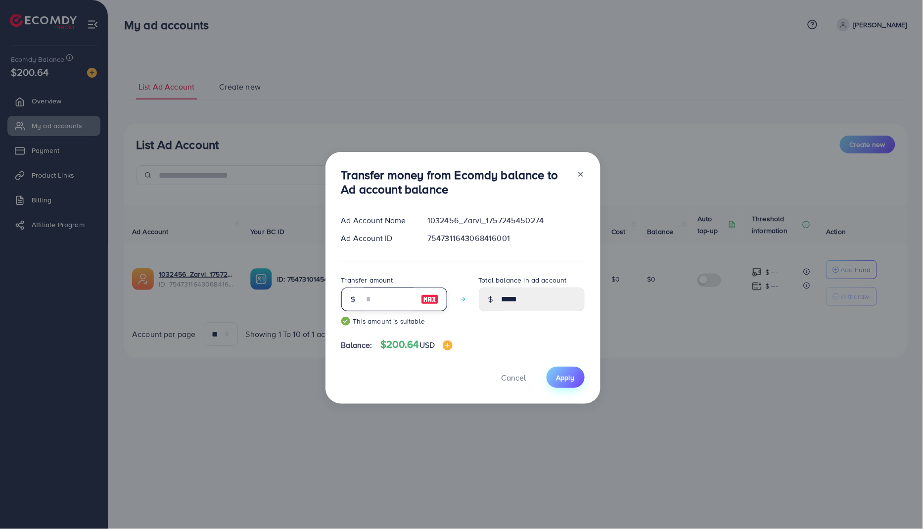 Image resolution: width=923 pixels, height=529 pixels. What do you see at coordinates (427, 345) in the screenshot?
I see `span: USD` at bounding box center [427, 345].